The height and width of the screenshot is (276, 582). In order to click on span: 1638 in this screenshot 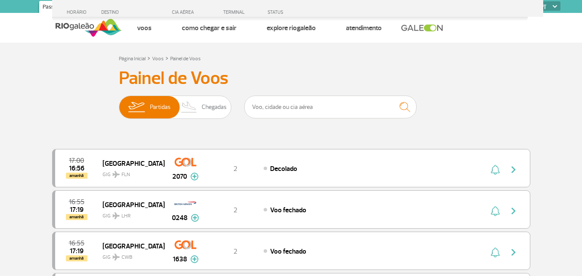, I will do `click(179, 259)`.